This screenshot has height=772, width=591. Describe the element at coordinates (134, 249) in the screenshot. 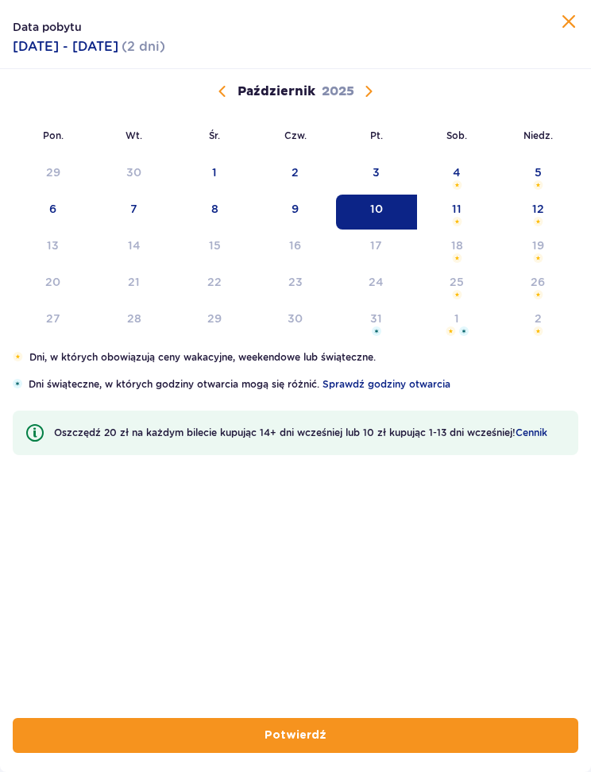

I see `td: Not available. wtorek, 14 października 2025` at that location.